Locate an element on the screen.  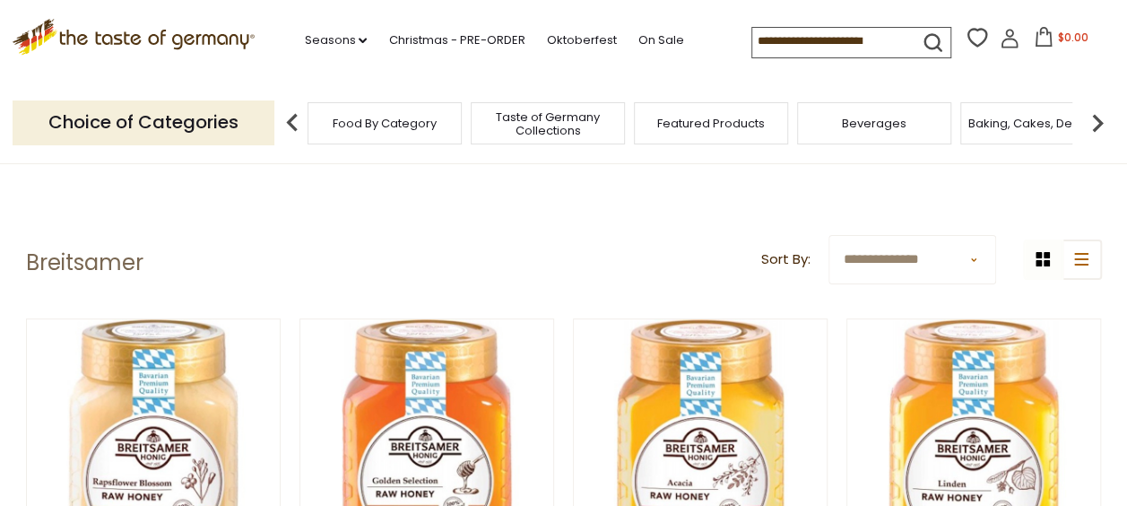
span: Taste of Germany Collections is located at coordinates (548, 124).